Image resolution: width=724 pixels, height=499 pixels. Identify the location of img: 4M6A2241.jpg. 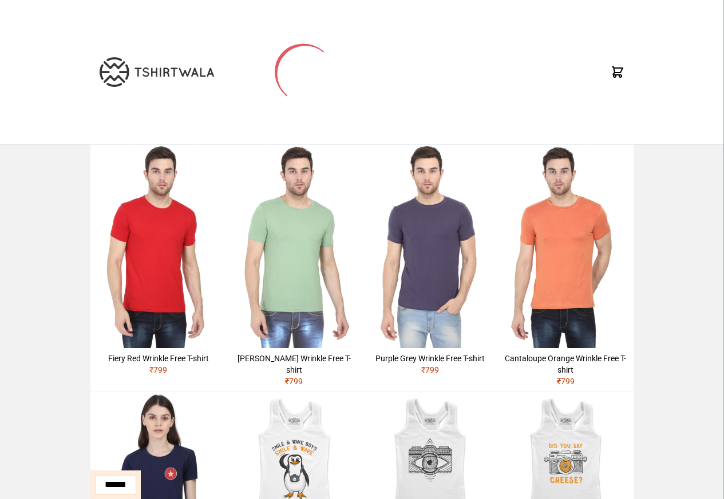
(565, 247).